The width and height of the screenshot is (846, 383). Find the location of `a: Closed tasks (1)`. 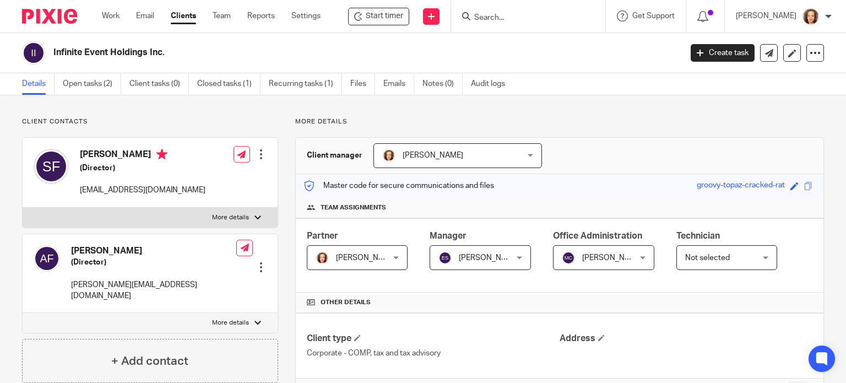

a: Closed tasks (1) is located at coordinates (229, 84).